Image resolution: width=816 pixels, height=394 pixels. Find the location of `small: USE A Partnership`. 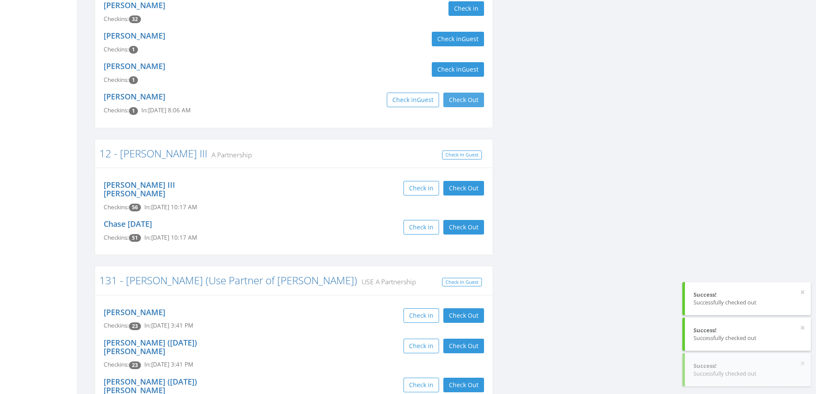

small: USE A Partnership is located at coordinates (386, 281).